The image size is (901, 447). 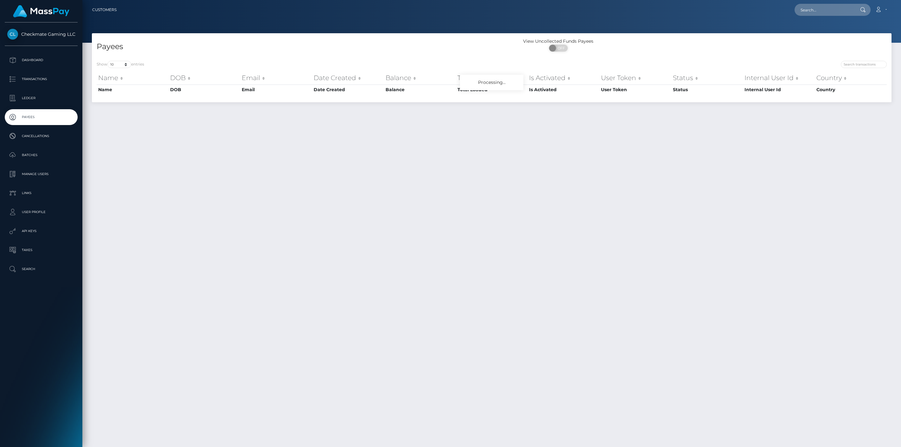 I want to click on a: Manage Users, so click(x=41, y=174).